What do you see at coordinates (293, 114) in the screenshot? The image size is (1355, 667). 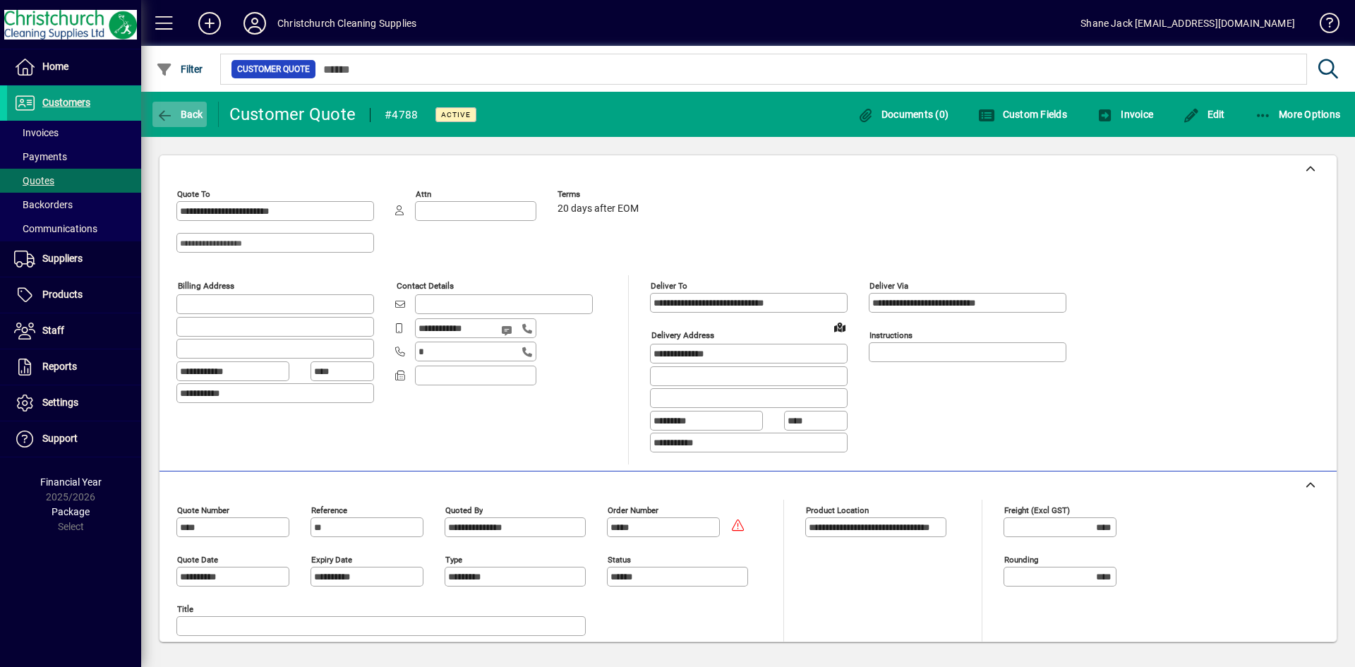 I see `div: Customer Quote` at bounding box center [293, 114].